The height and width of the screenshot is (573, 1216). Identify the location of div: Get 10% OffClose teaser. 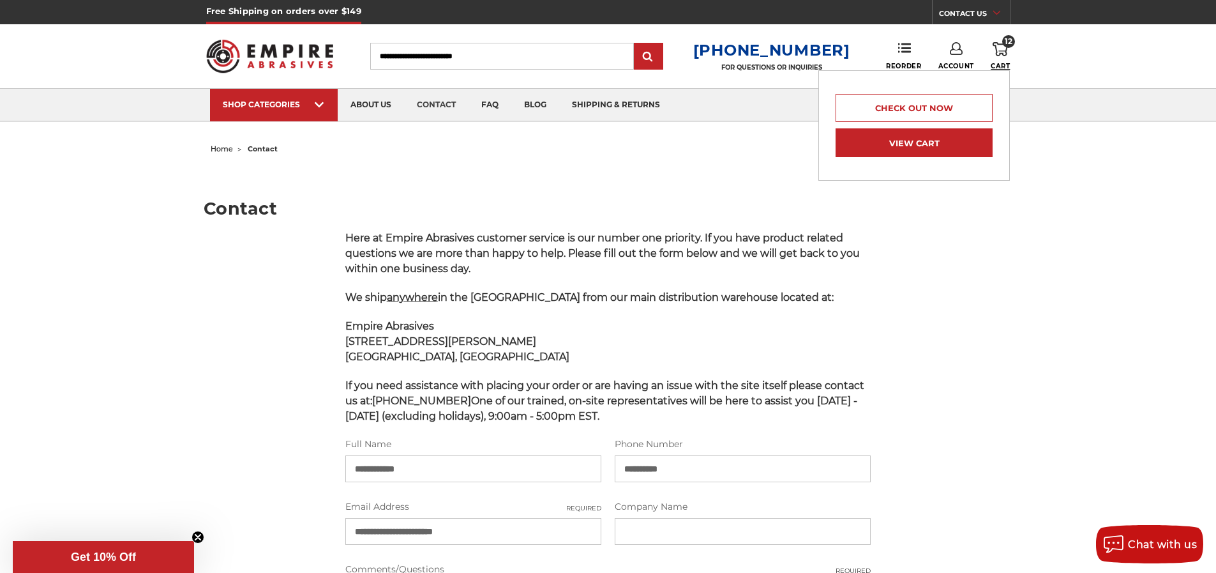
(103, 557).